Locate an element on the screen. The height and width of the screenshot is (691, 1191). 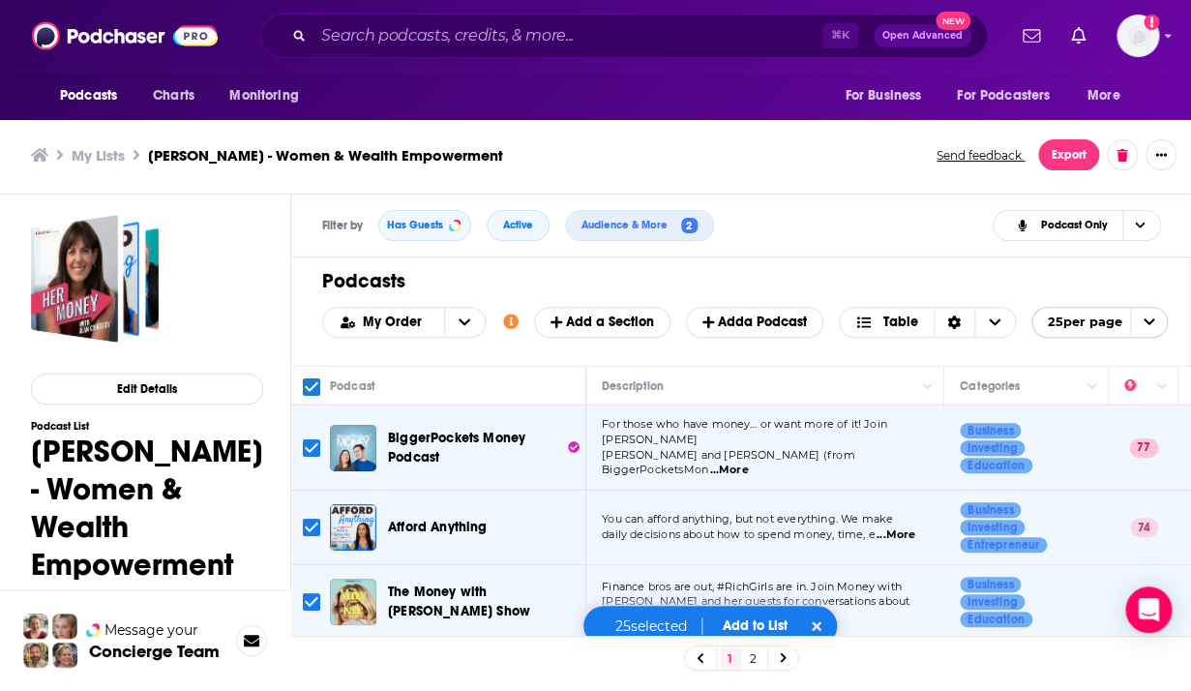
div: Sort Direction is located at coordinates (954, 322).